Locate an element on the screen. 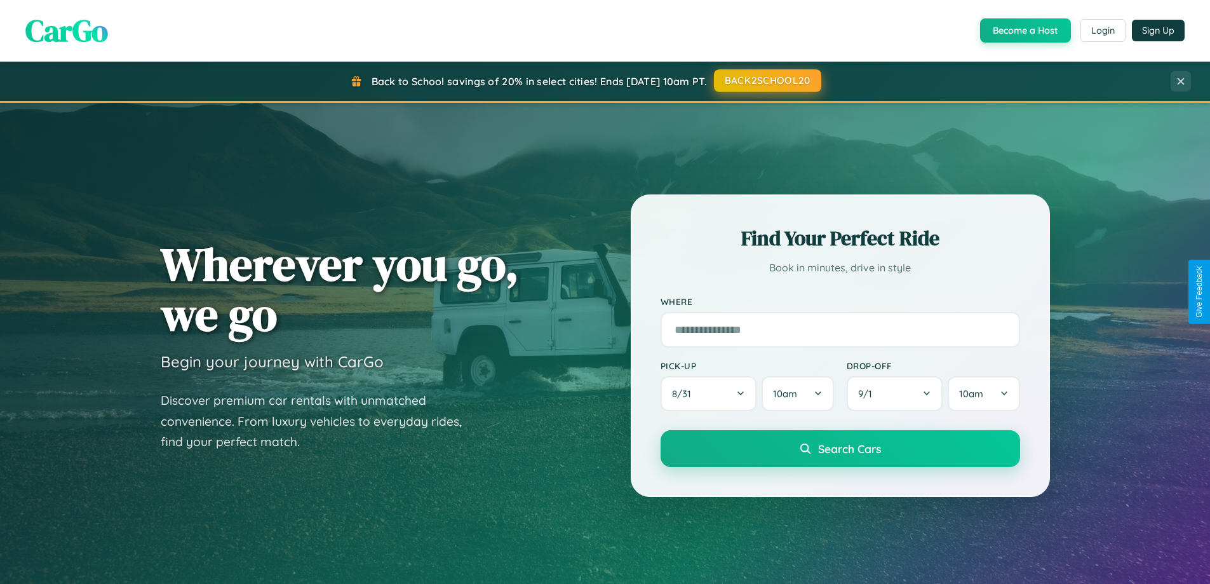 The width and height of the screenshot is (1210, 584). button: 9/1 is located at coordinates (895, 393).